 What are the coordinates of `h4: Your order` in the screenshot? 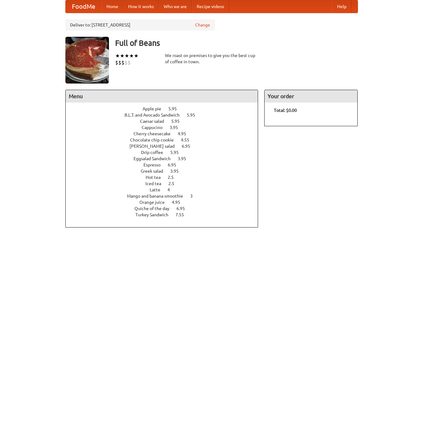 It's located at (311, 96).